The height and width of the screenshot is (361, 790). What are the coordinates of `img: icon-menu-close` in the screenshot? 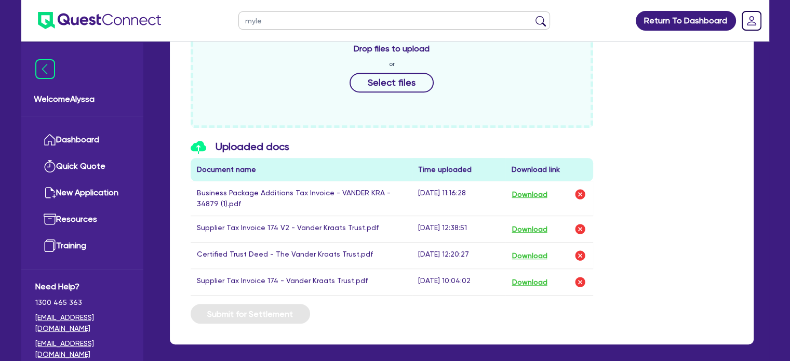 It's located at (45, 69).